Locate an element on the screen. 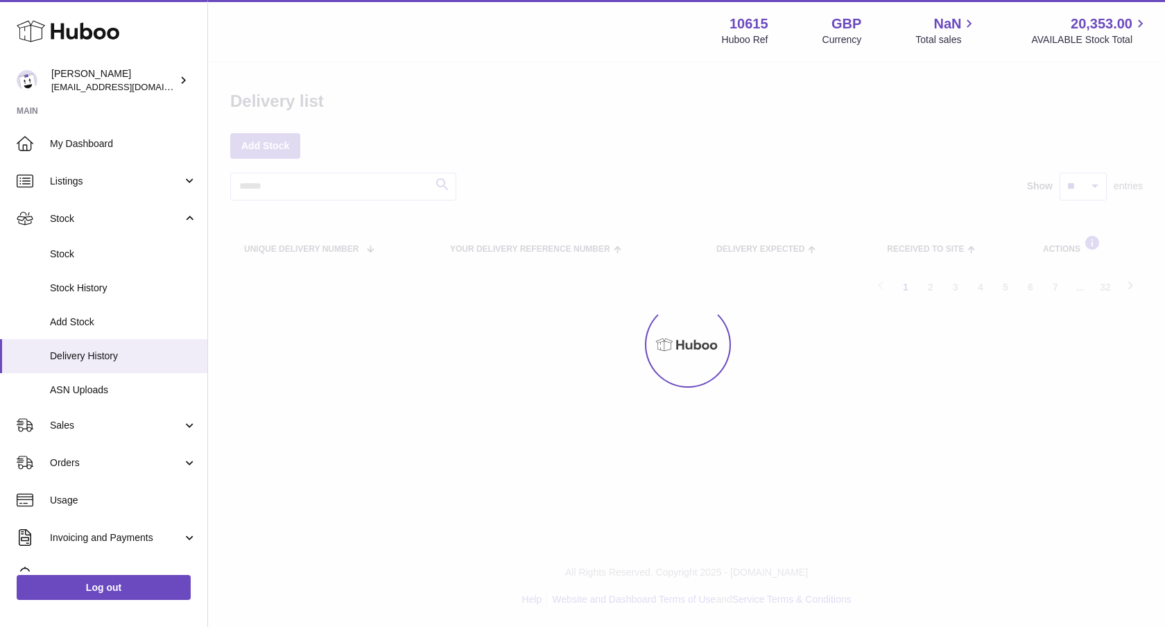  span: AVAILABLE Stock Total is located at coordinates (1089, 40).